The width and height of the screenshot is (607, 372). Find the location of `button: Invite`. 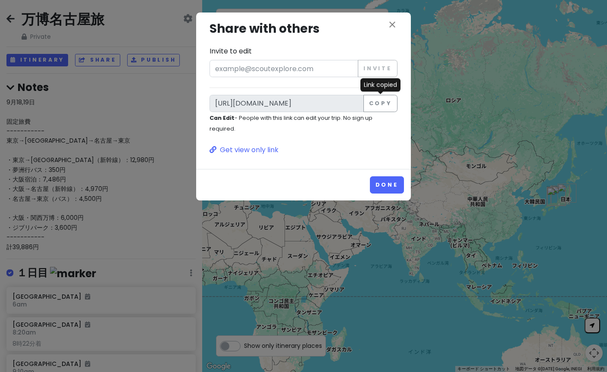

button: Invite is located at coordinates (378, 69).